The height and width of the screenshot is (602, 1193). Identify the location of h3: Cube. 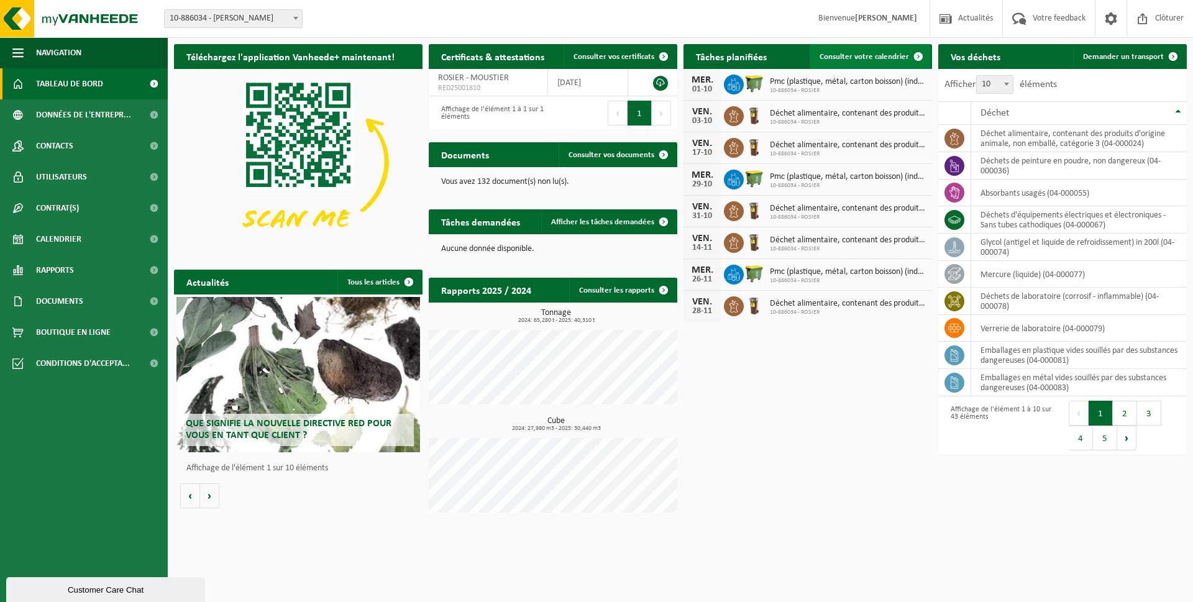
(556, 424).